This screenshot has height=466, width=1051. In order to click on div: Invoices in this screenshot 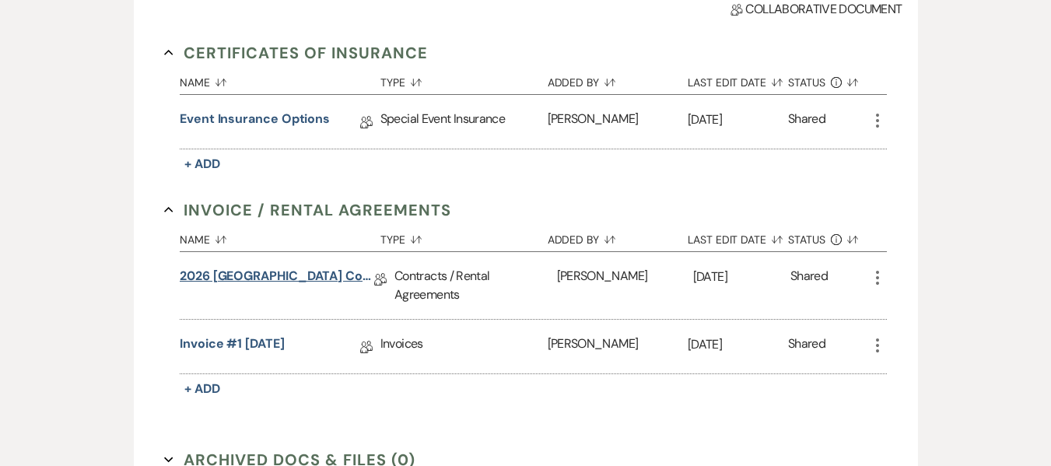, I will do `click(464, 346)`.